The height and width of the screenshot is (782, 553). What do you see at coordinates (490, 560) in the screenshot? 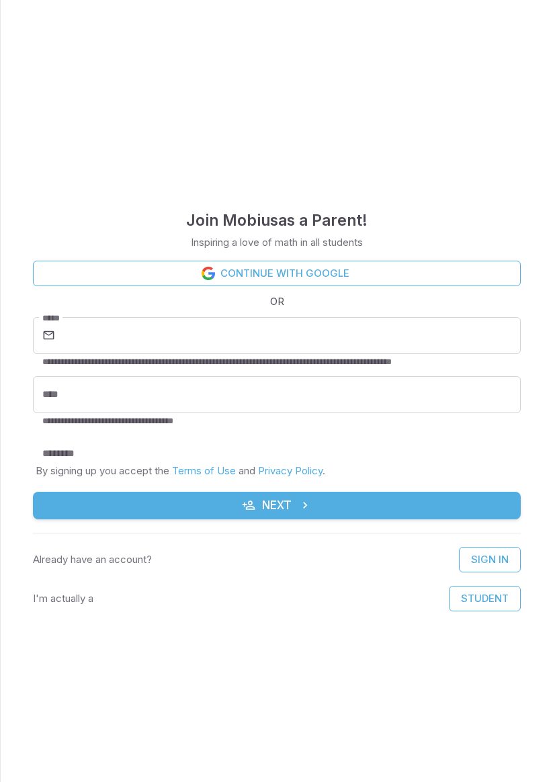
I see `a: Sign In` at bounding box center [490, 560].